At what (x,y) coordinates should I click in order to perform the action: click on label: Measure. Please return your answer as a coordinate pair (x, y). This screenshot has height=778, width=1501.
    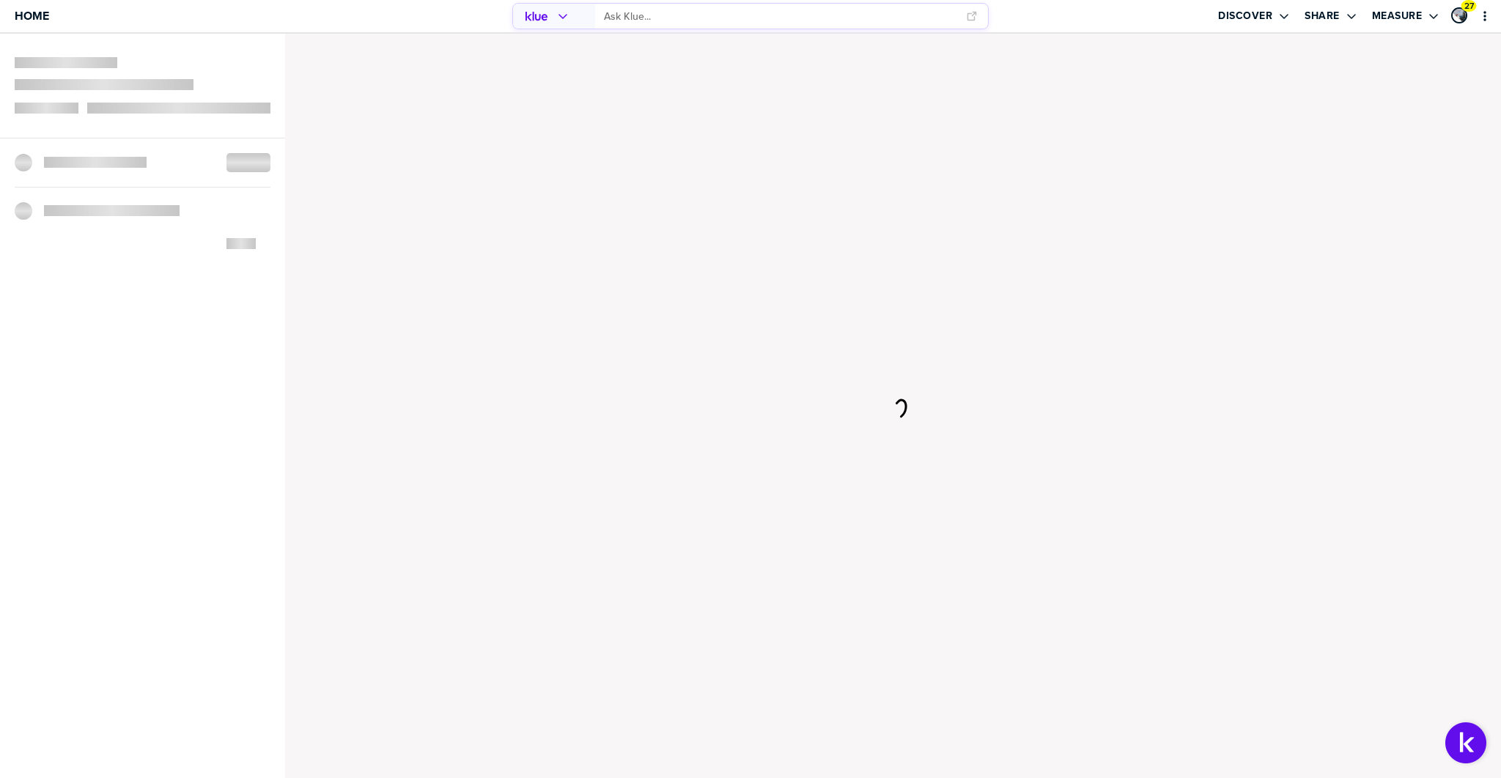
    Looking at the image, I should click on (1397, 16).